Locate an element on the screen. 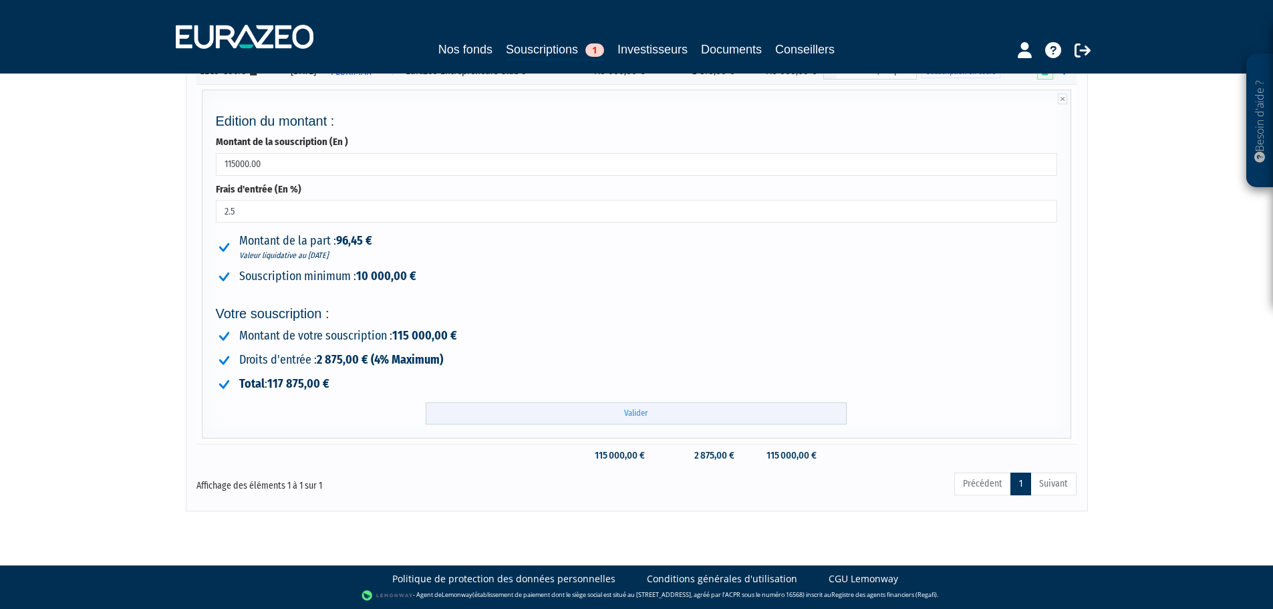  a: Souscriptions1 is located at coordinates (555, 50).